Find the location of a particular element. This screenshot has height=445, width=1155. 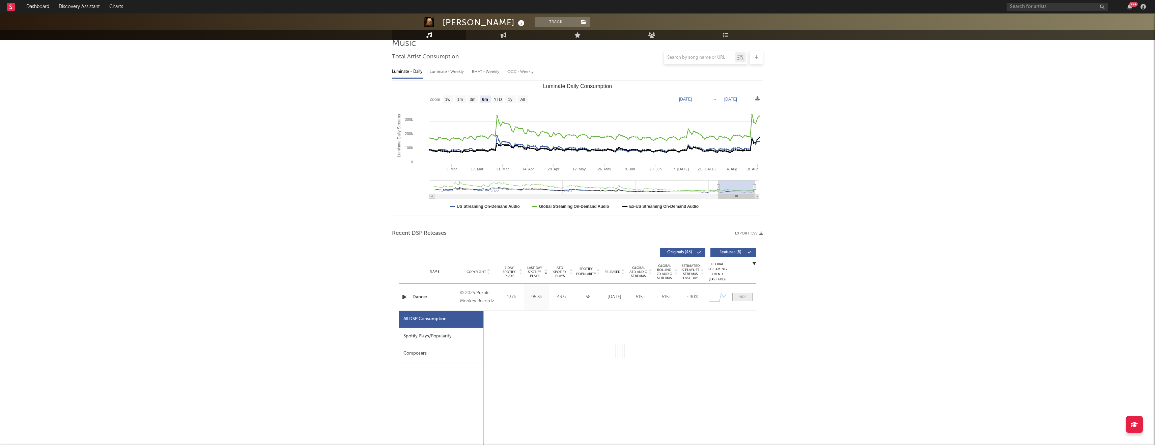

span: Recent DSP Releases is located at coordinates (419, 233).